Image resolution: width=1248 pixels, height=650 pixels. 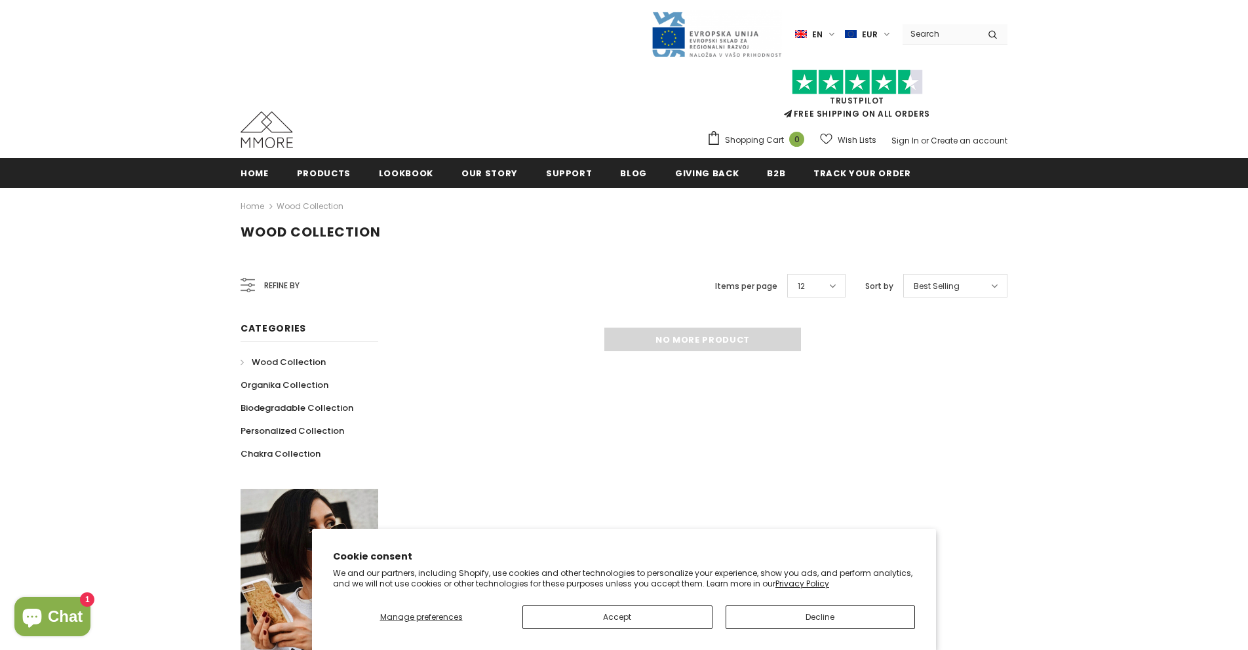 What do you see at coordinates (297, 408) in the screenshot?
I see `a: Biodegradable Collection` at bounding box center [297, 408].